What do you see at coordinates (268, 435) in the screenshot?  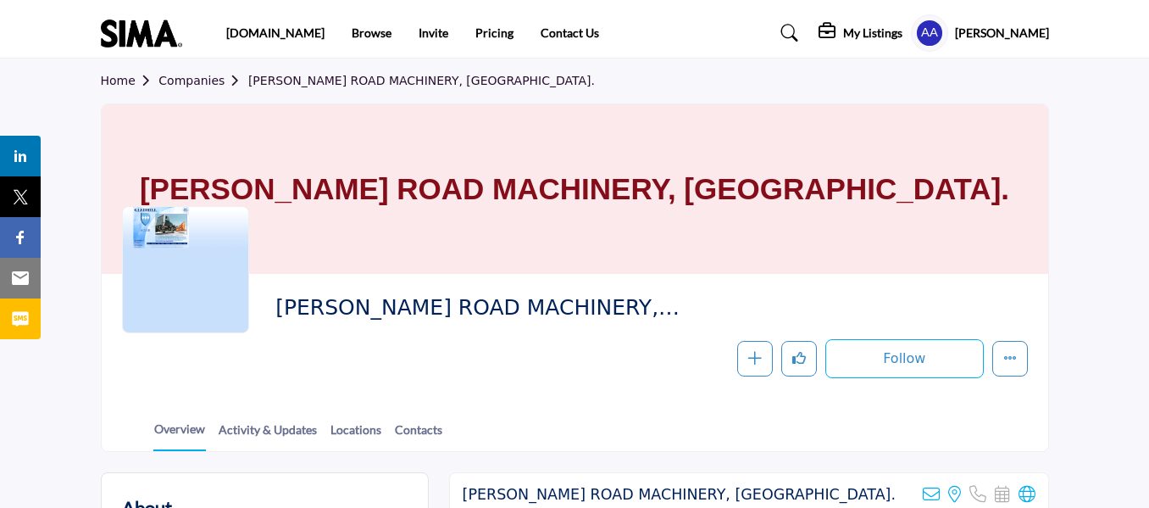 I see `a: Activity & Updates` at bounding box center [268, 435].